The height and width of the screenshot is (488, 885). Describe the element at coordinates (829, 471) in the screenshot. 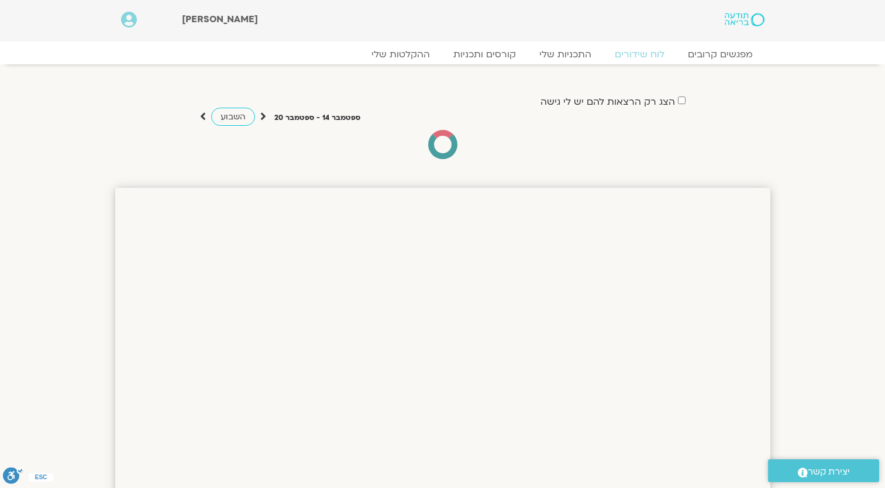

I see `span: יצירת קשר` at that location.